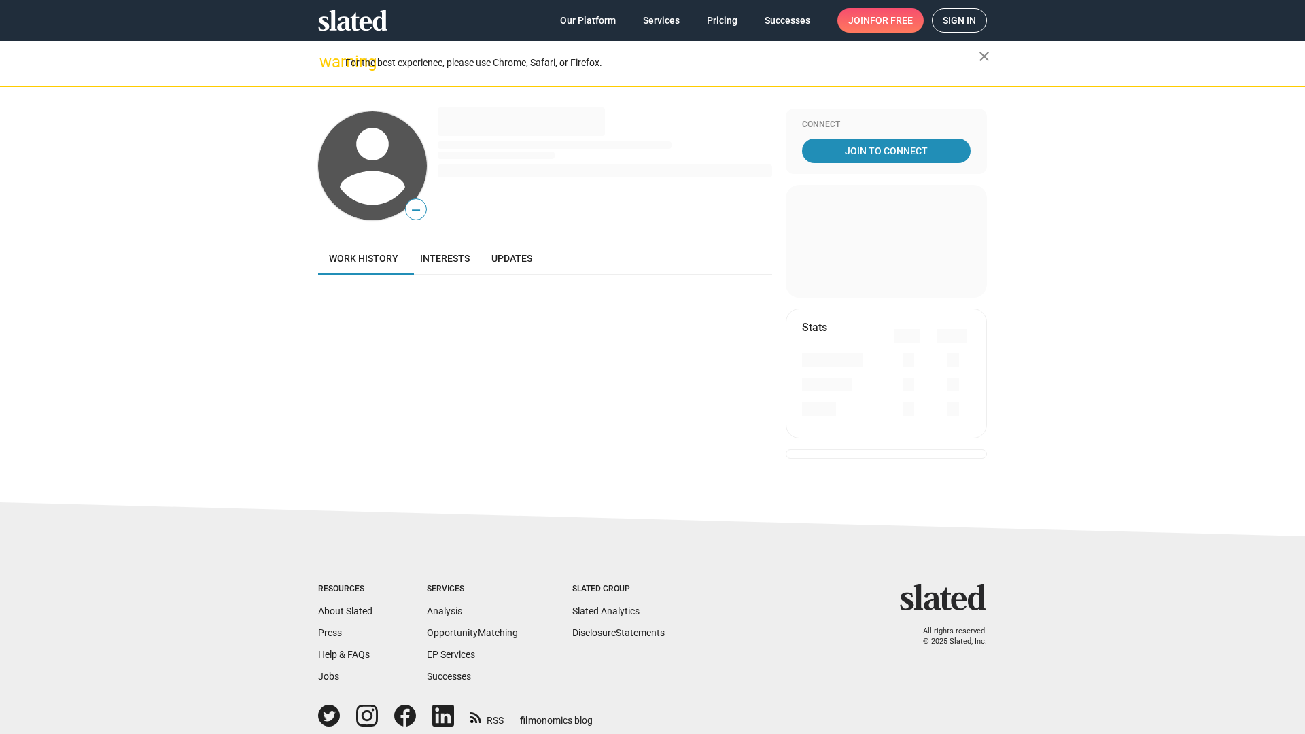  Describe the element at coordinates (328, 62) in the screenshot. I see `mat-icon: warning` at that location.